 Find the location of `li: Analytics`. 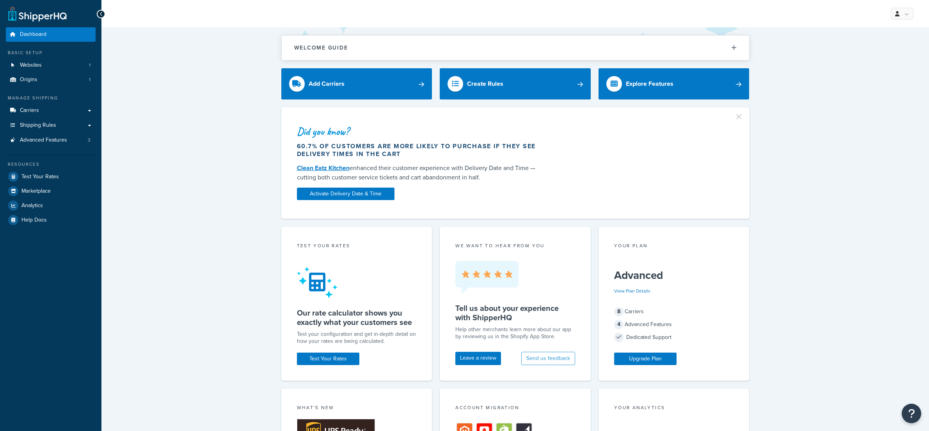

li: Analytics is located at coordinates (51, 206).